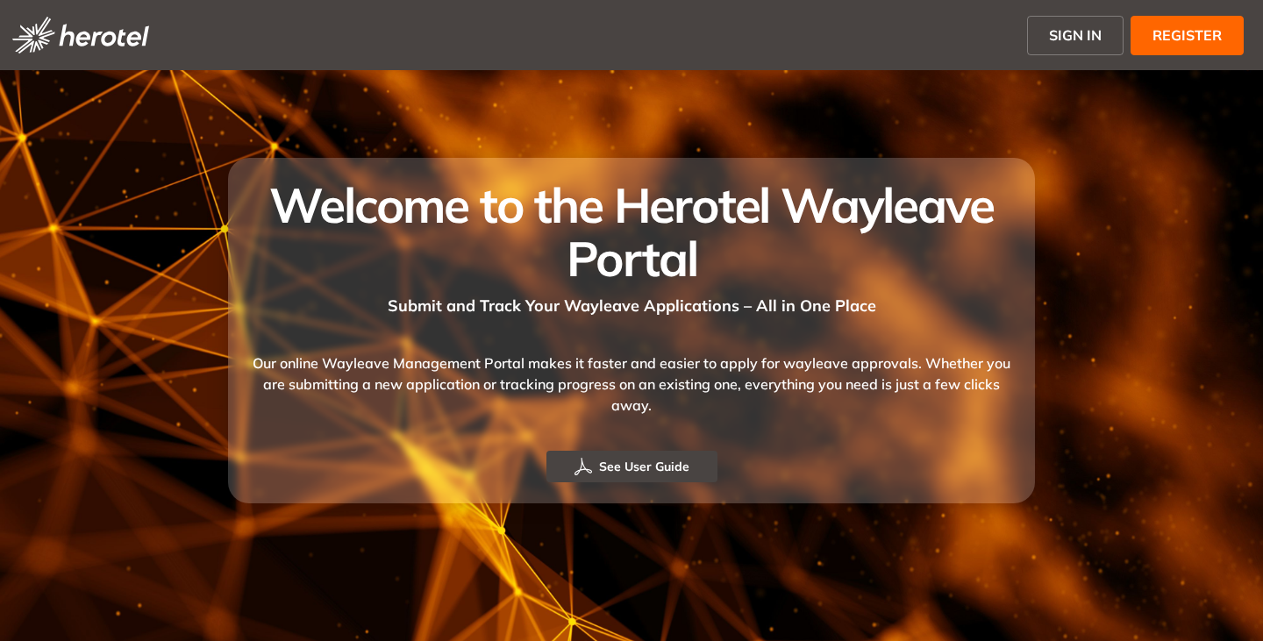  What do you see at coordinates (631, 467) in the screenshot?
I see `button: See User Guide` at bounding box center [631, 467].